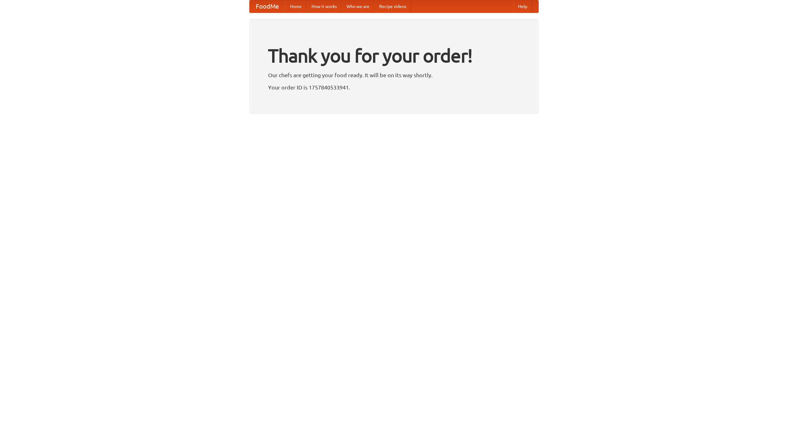 The image size is (788, 435). I want to click on h1: Thank you for your order!, so click(394, 56).